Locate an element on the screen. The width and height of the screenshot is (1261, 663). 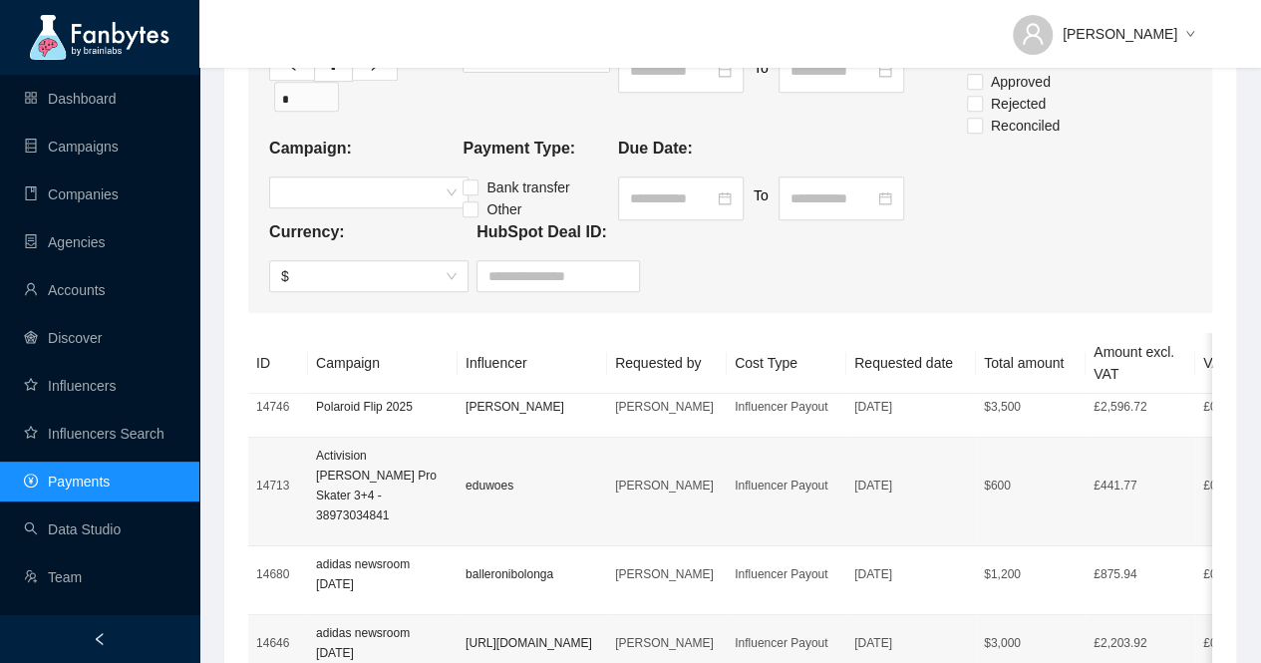
a: appstoreDashboard is located at coordinates (70, 99).